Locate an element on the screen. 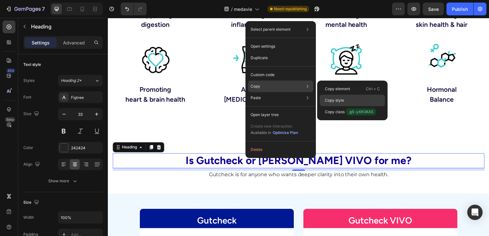 This screenshot has width=489, height=236. p: Open settings is located at coordinates (263, 46).